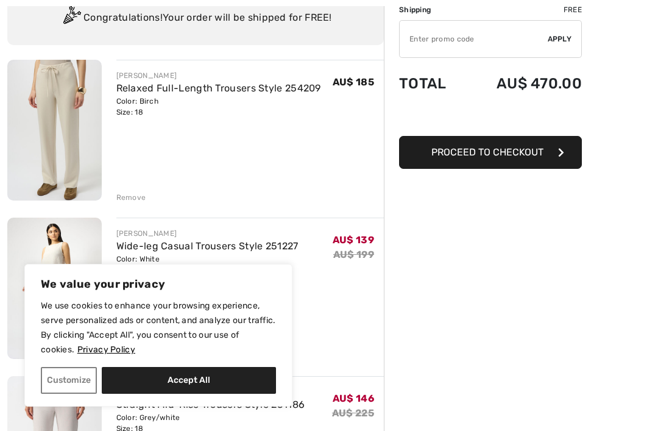  Describe the element at coordinates (488, 152) in the screenshot. I see `span: Proceed to Checkout` at that location.